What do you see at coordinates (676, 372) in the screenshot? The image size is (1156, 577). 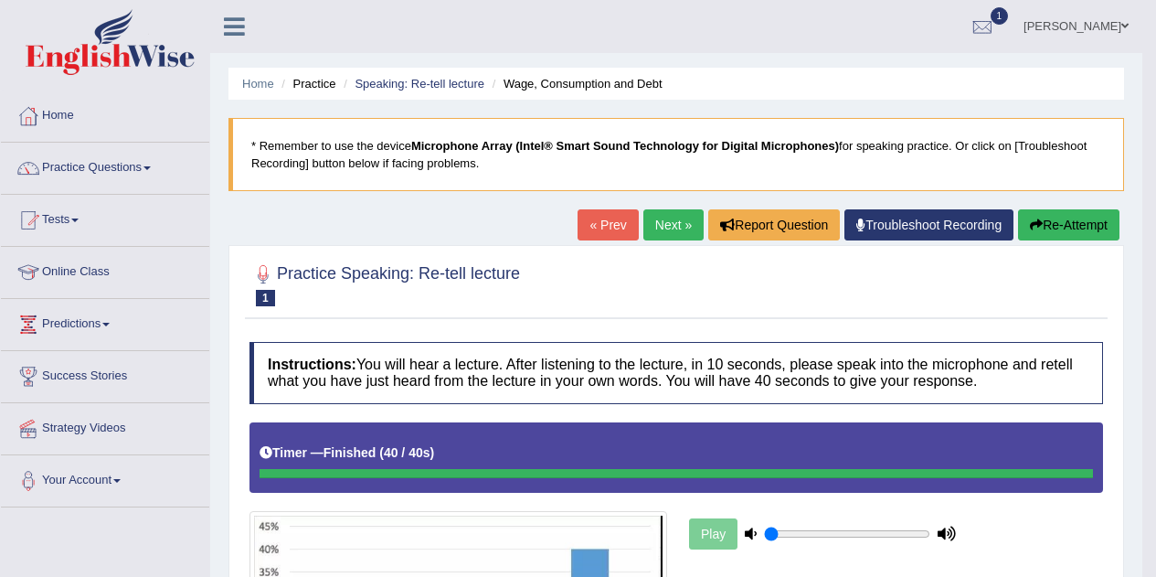 I see `h4: You will hear a lecture. After listening to the lecture, in 10 seconds, please speak into the mic...` at bounding box center [676, 372].